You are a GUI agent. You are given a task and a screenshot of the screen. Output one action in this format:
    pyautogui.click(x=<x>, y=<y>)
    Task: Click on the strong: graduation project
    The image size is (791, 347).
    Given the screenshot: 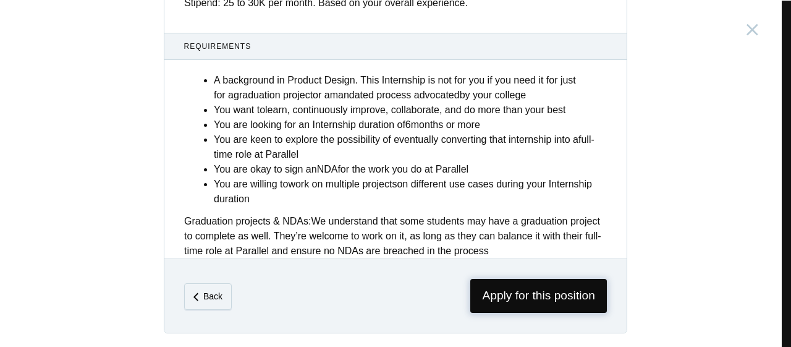 What is the action you would take?
    pyautogui.click(x=273, y=95)
    